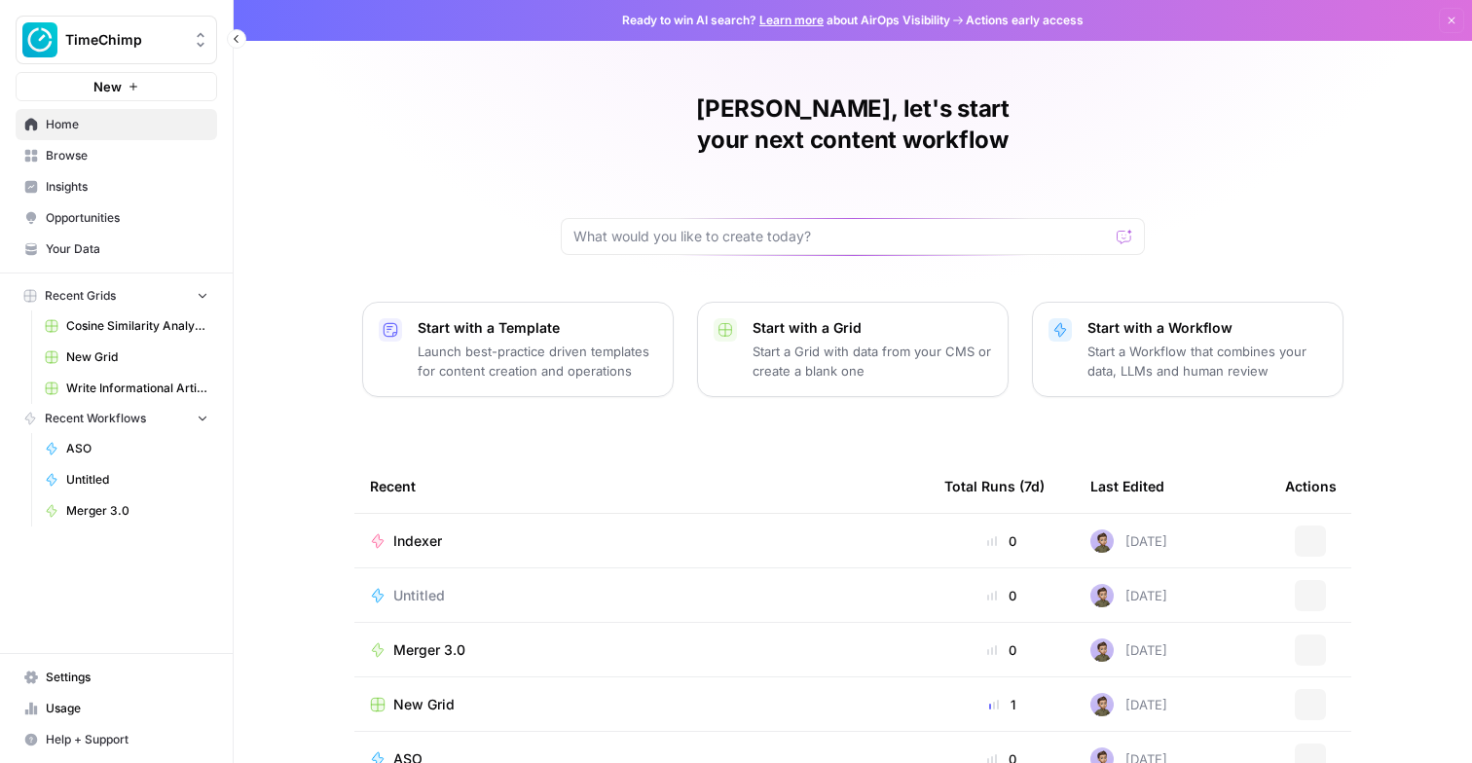 The width and height of the screenshot is (1472, 763). What do you see at coordinates (116, 740) in the screenshot?
I see `button: Help + Support` at bounding box center [116, 740].